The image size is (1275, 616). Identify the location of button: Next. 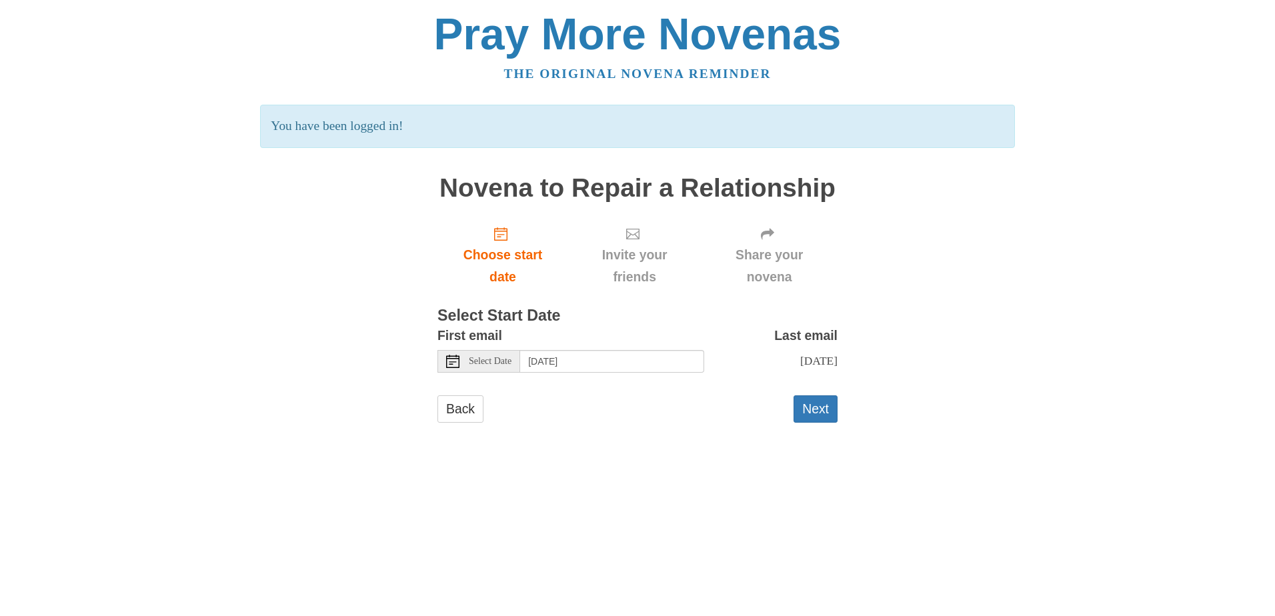
(816, 409).